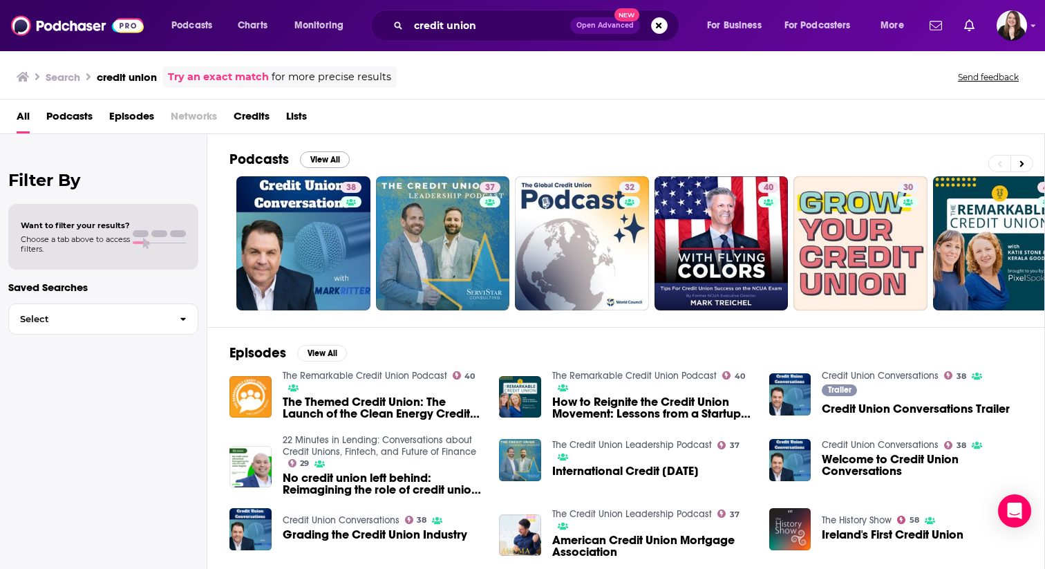 The height and width of the screenshot is (569, 1045). I want to click on a: Grading the Credit Union Industry, so click(374, 534).